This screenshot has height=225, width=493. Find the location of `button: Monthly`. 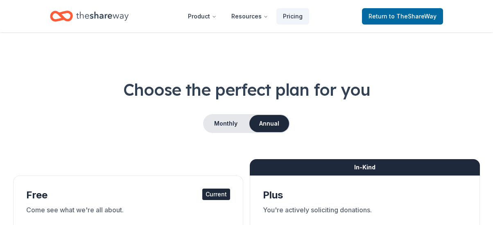

button: Monthly is located at coordinates (225, 124).